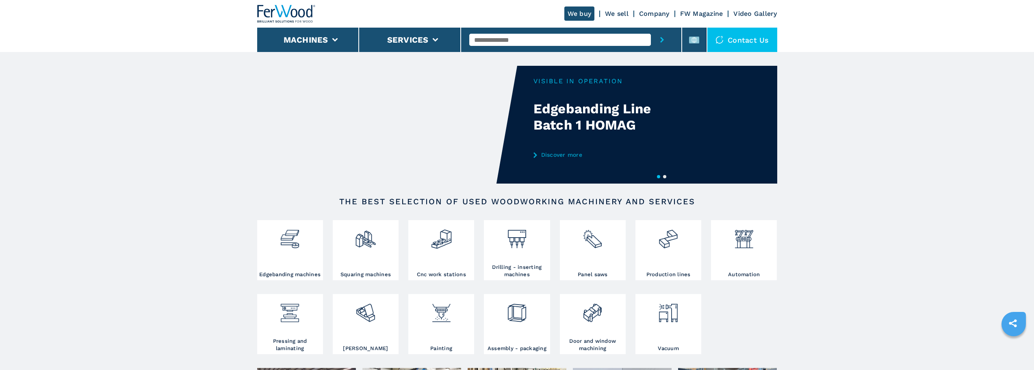 The height and width of the screenshot is (370, 1034). Describe the element at coordinates (441, 250) in the screenshot. I see `a: Cnc work stations` at that location.